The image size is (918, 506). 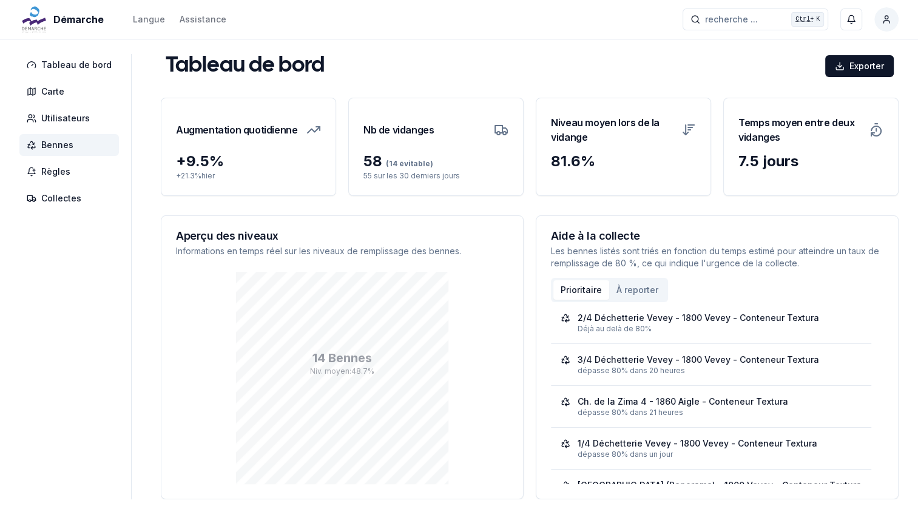 I want to click on button: recherche ...Ctrl+K, so click(x=755, y=19).